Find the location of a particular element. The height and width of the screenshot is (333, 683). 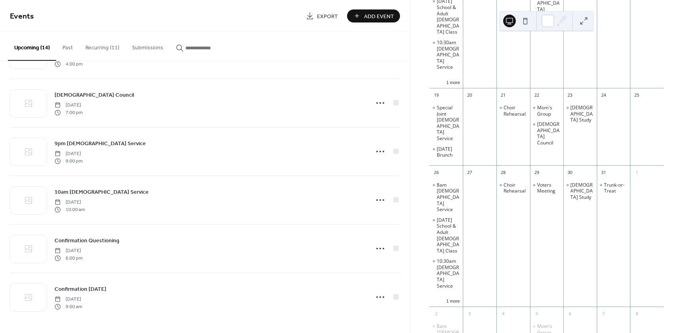

div: 8 is located at coordinates (636, 314).